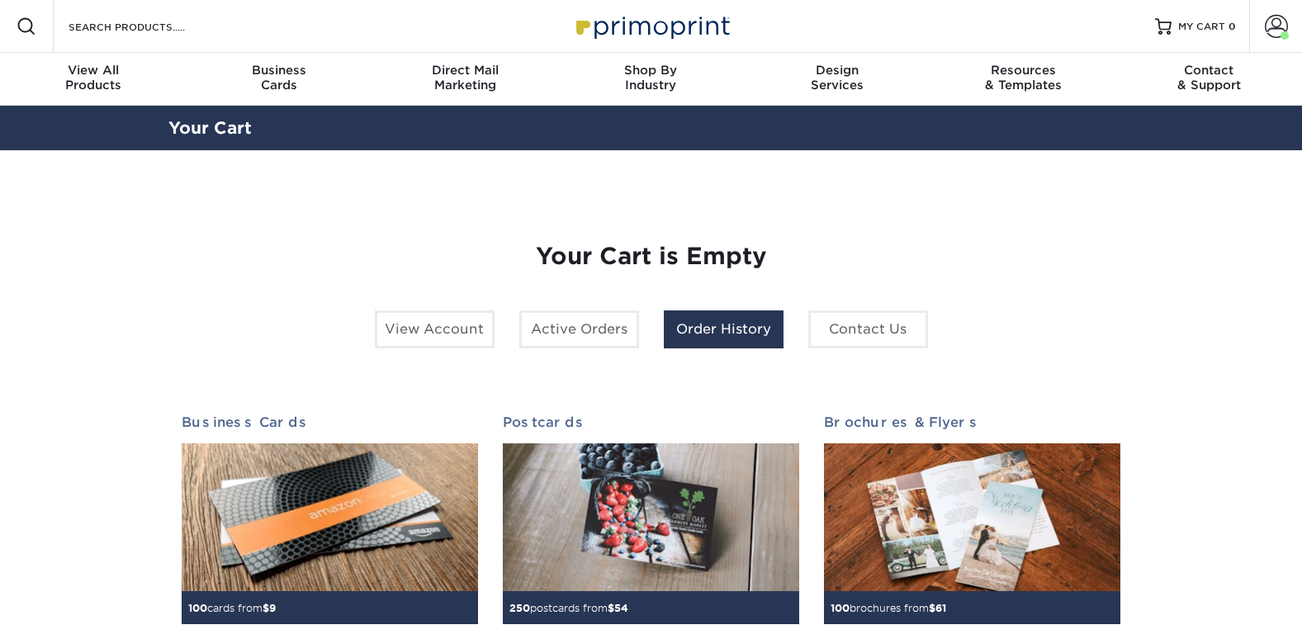 This screenshot has height=639, width=1302. I want to click on div: Marketing, so click(465, 78).